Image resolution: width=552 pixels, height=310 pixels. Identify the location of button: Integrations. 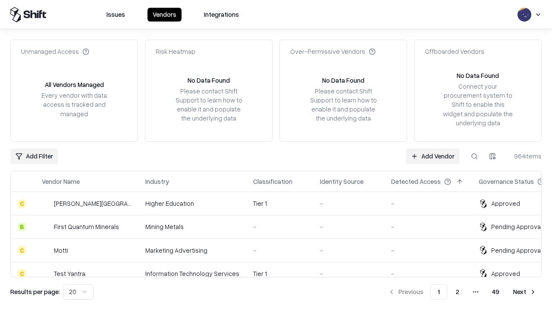
(221, 15).